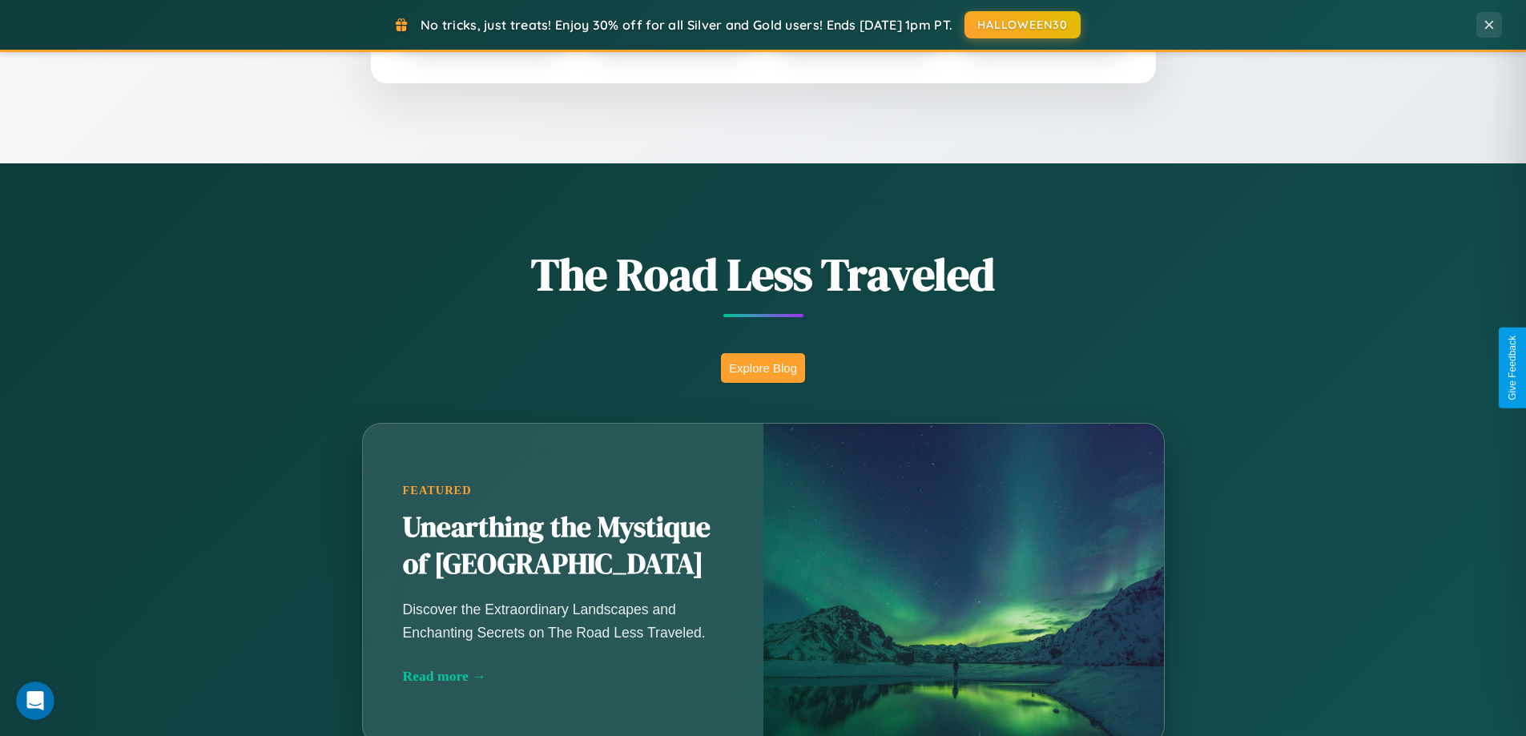  What do you see at coordinates (763, 274) in the screenshot?
I see `h1: The Road Less Traveled` at bounding box center [763, 274].